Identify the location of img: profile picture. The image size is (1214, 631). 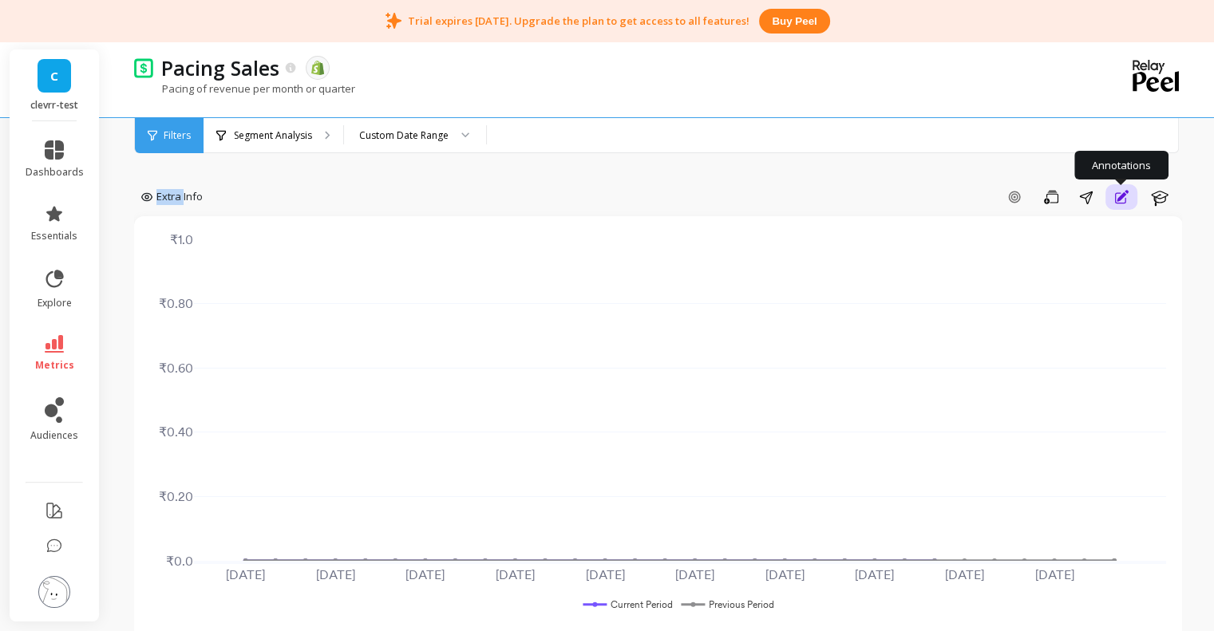
(54, 592).